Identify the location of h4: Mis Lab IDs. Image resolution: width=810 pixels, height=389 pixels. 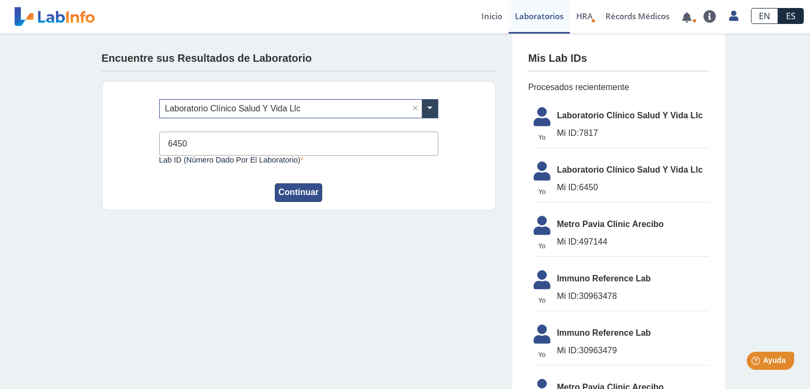
(557, 59).